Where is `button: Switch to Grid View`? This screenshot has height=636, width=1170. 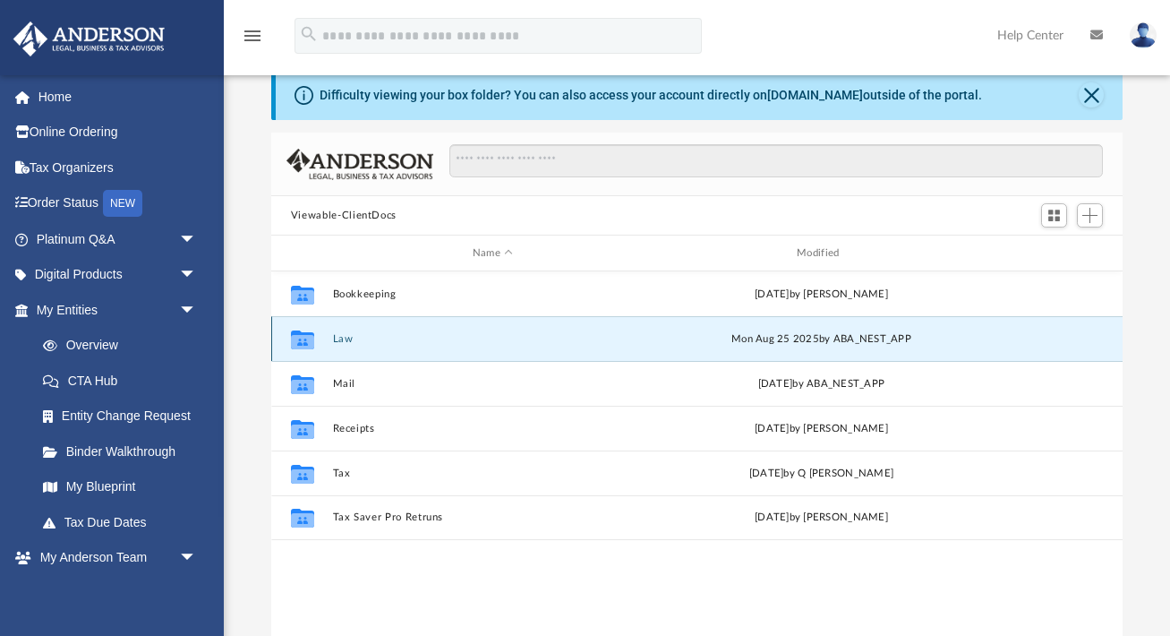 button: Switch to Grid View is located at coordinates (1055, 216).